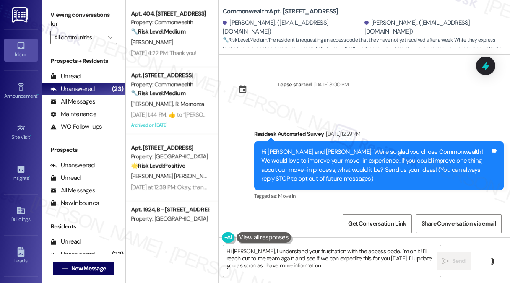 This screenshot has height=283, width=510. What do you see at coordinates (21, 174) in the screenshot?
I see `a: Insights •` at bounding box center [21, 174].